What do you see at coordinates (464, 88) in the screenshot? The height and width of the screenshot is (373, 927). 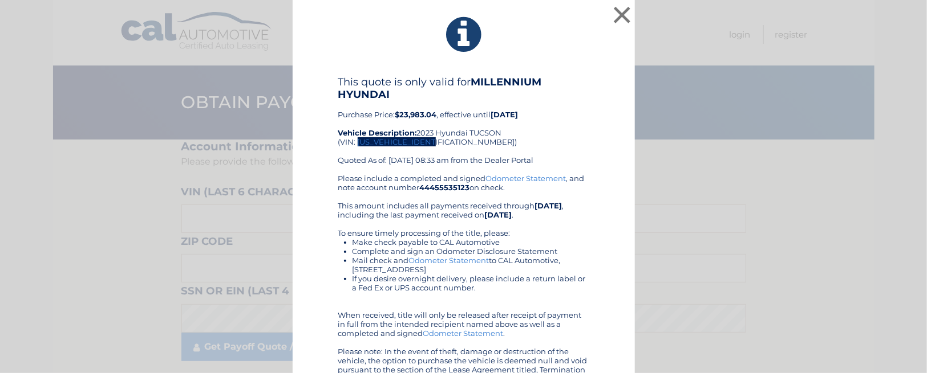 I see `h4: This quote is only valid for` at bounding box center [464, 88].